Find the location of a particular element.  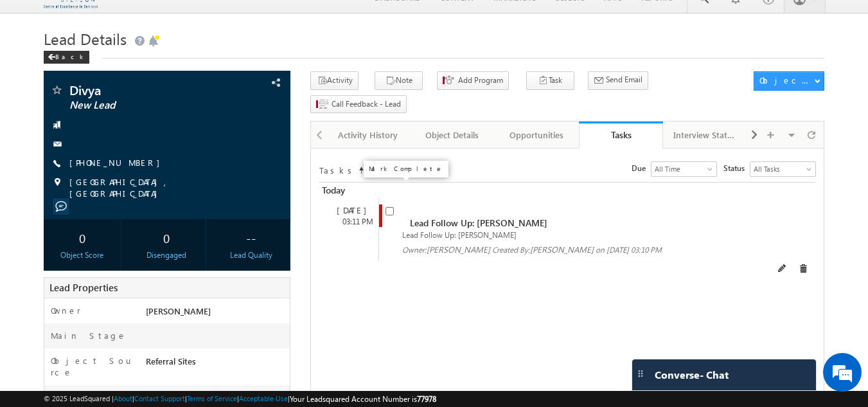

img: carter-drag is located at coordinates (641, 373).